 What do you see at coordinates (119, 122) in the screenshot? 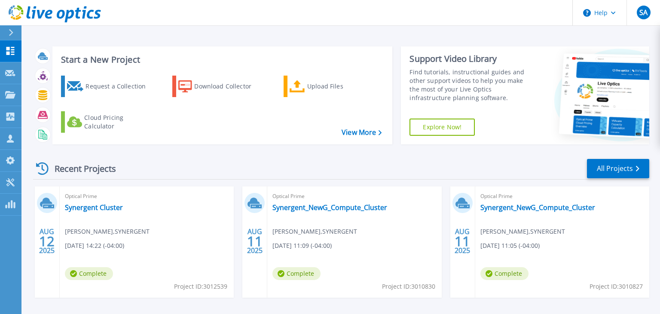
I see `div: Cloud Pricing Calculator` at bounding box center [119, 122].